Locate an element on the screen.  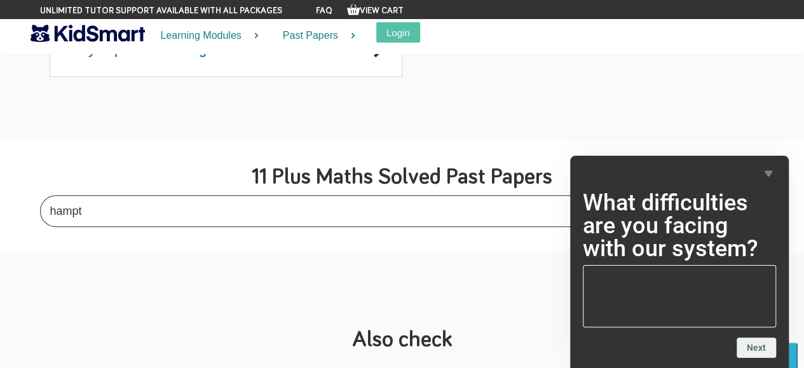
h2: Also check is located at coordinates (402, 340).